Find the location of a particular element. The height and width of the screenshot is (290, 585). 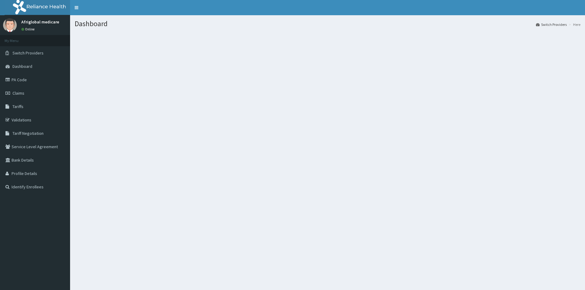

img: User Image is located at coordinates (10, 25).